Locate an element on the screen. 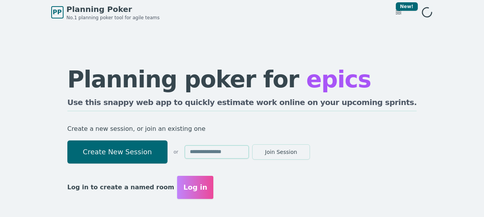  span: PP is located at coordinates (57, 12).